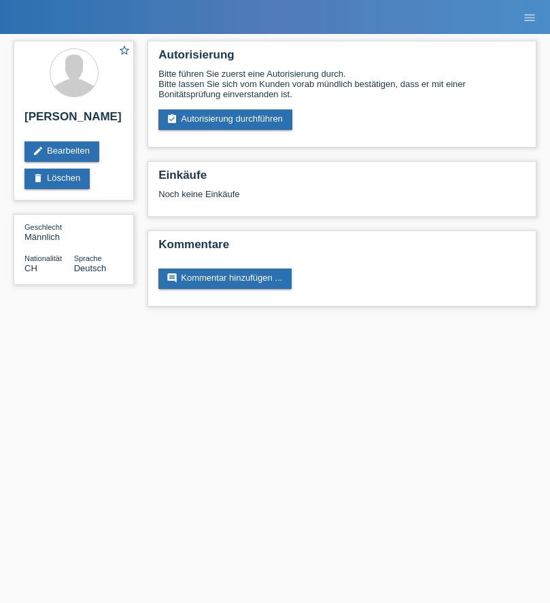 Image resolution: width=550 pixels, height=603 pixels. I want to click on span: Deutsch, so click(90, 268).